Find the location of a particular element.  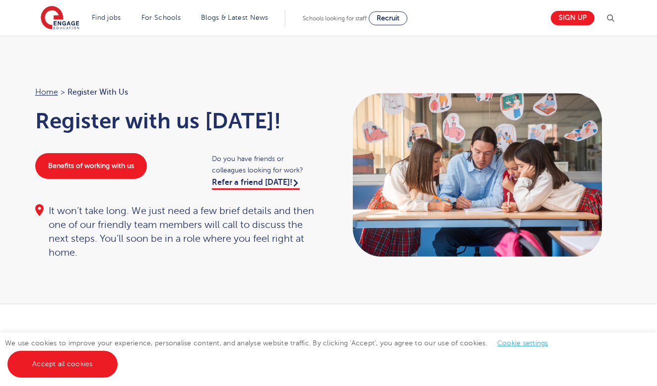

img: Engage Education is located at coordinates (60, 18).